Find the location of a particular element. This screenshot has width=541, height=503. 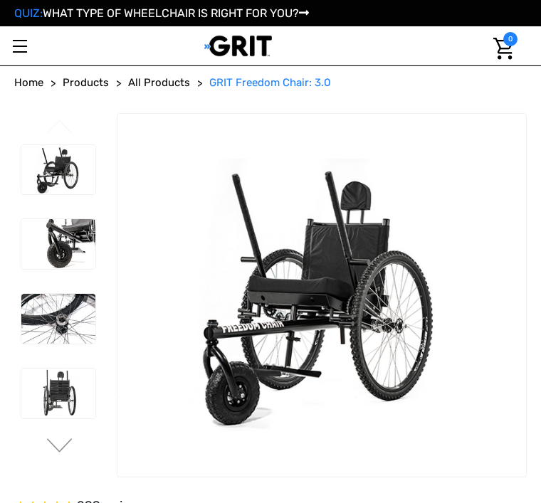

span: Home is located at coordinates (28, 83).